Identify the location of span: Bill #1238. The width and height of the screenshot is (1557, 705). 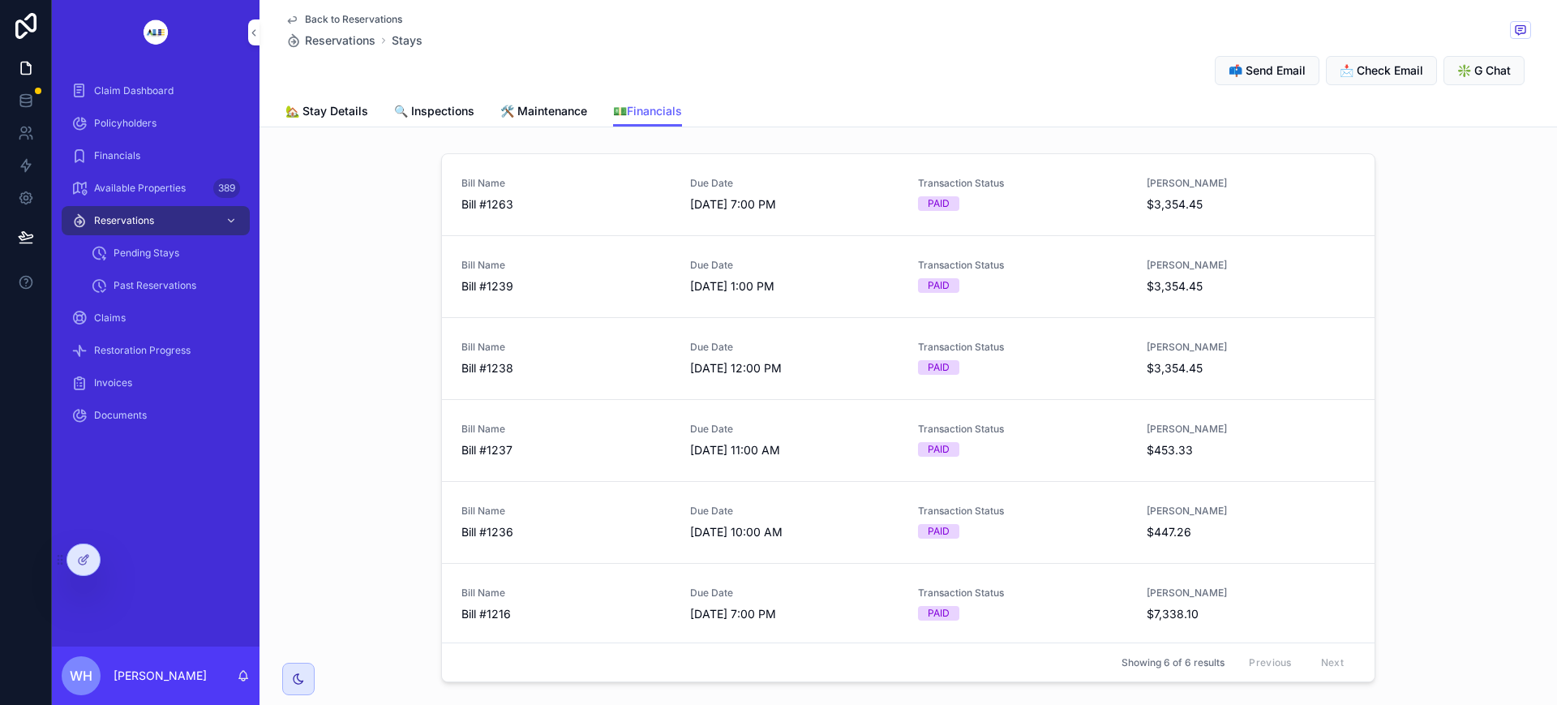
(566, 368).